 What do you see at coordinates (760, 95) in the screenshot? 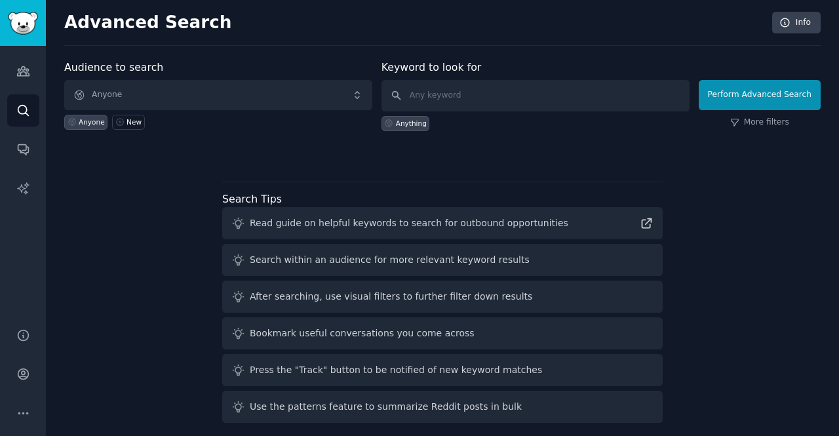
I see `button: Perform Advanced Search` at bounding box center [760, 95].